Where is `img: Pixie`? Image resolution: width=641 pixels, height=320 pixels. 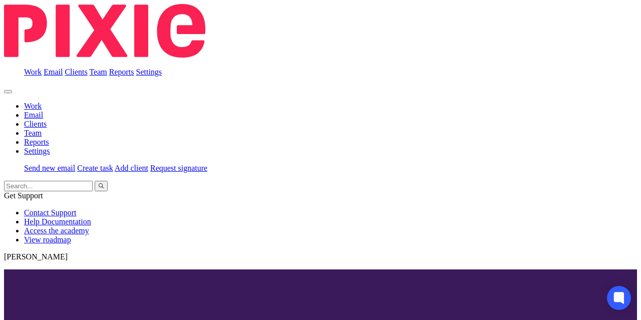
img: Pixie is located at coordinates (105, 31).